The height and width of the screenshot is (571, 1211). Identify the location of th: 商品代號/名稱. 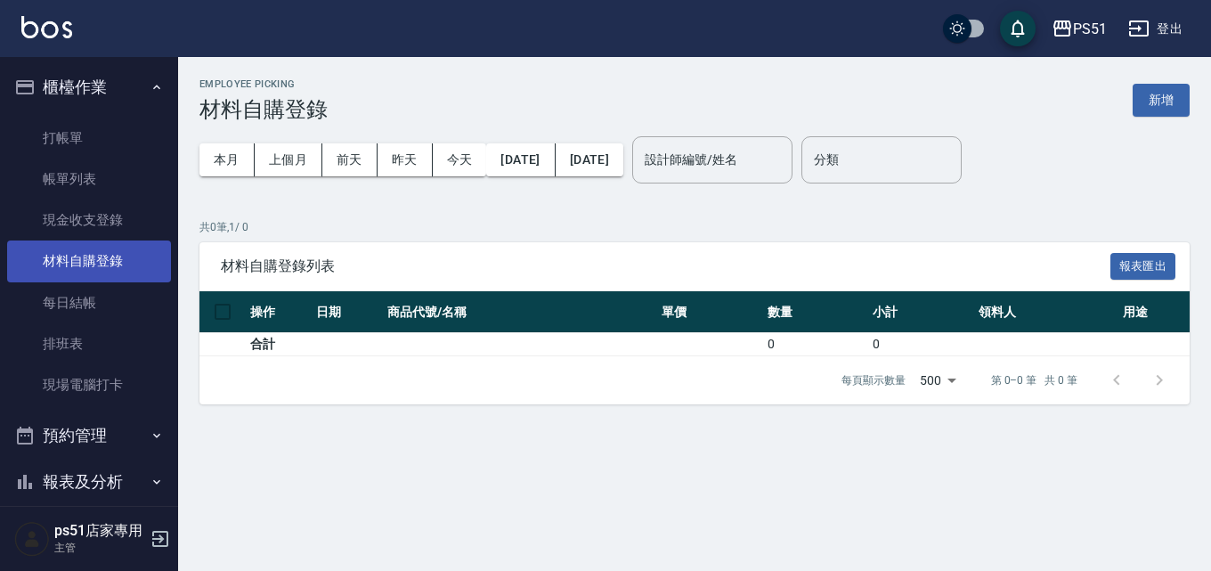
(520, 312).